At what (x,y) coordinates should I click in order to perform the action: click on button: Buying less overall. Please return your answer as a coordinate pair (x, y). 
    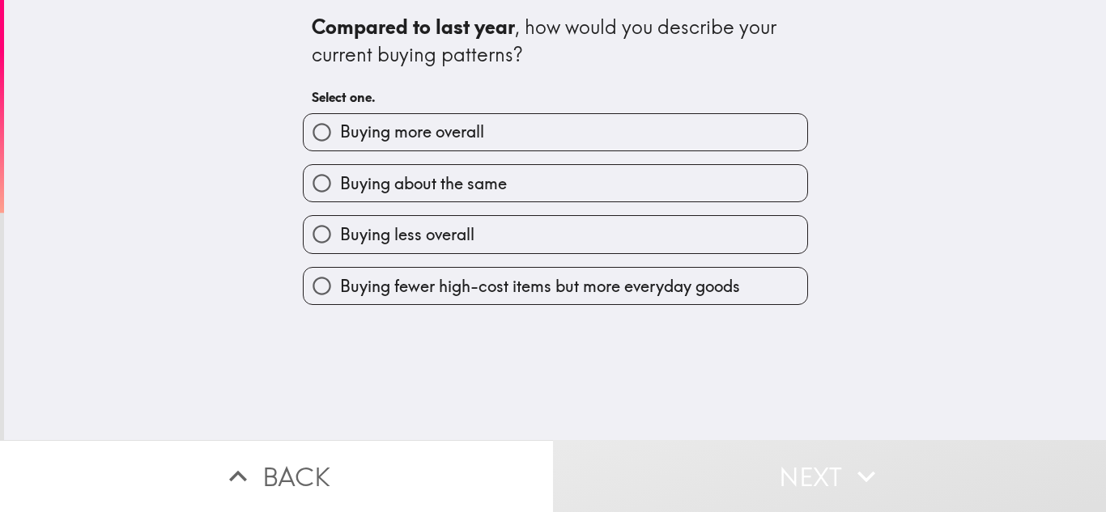
    Looking at the image, I should click on (555, 234).